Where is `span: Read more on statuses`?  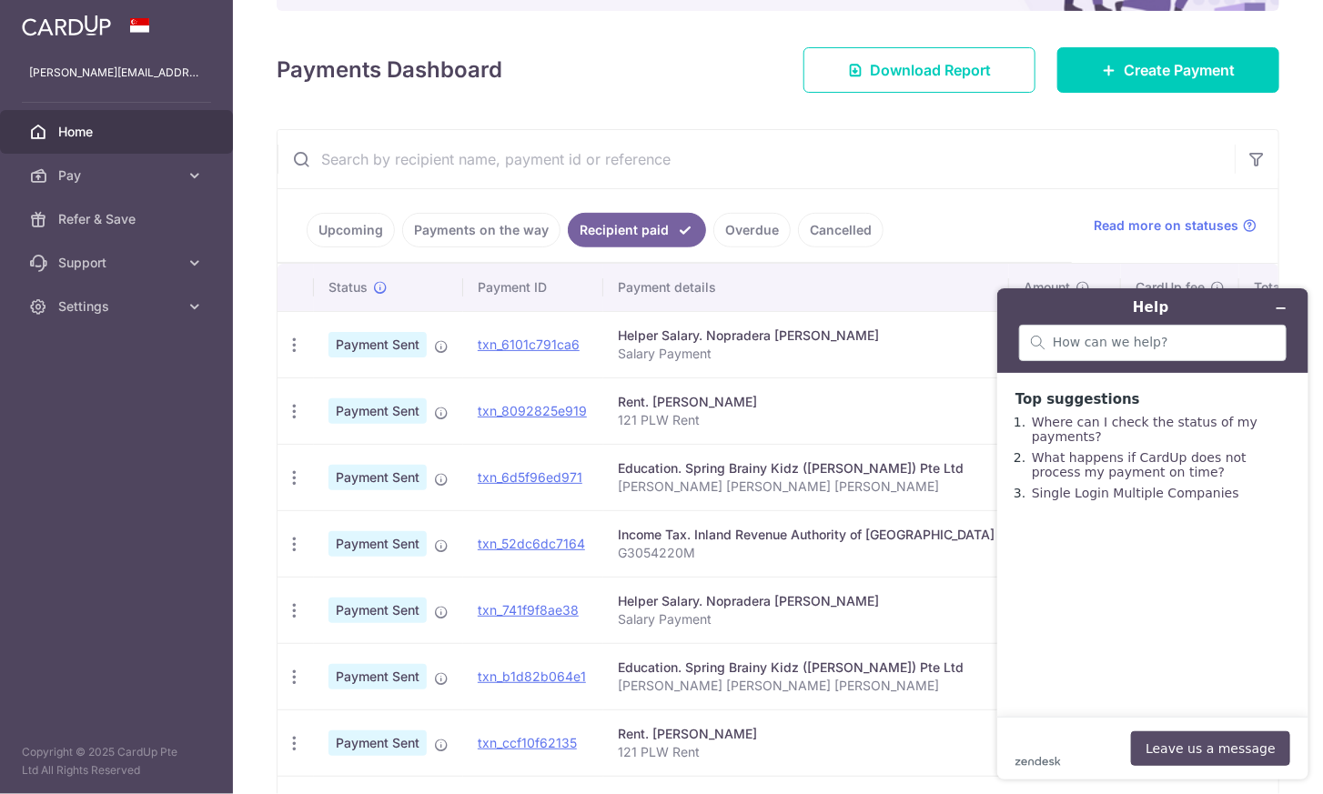
span: Read more on statuses is located at coordinates (1165, 226).